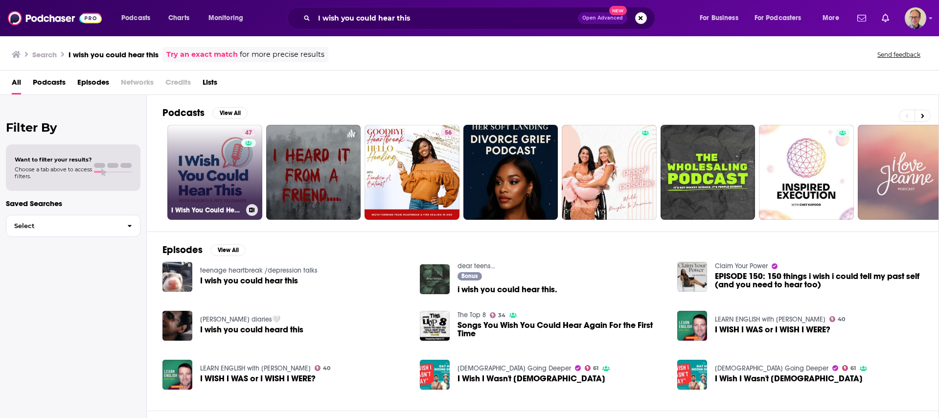 The width and height of the screenshot is (939, 418). What do you see at coordinates (469, 276) in the screenshot?
I see `span: Bonus` at bounding box center [469, 276].